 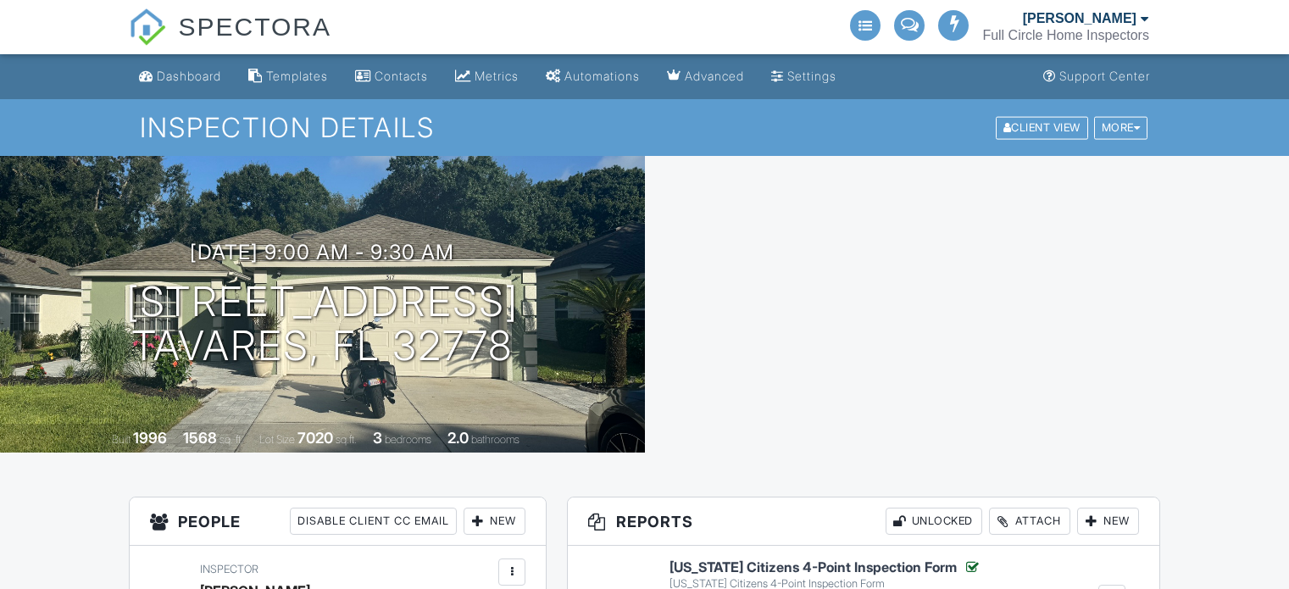 What do you see at coordinates (602, 75) in the screenshot?
I see `div: Automations` at bounding box center [602, 75].